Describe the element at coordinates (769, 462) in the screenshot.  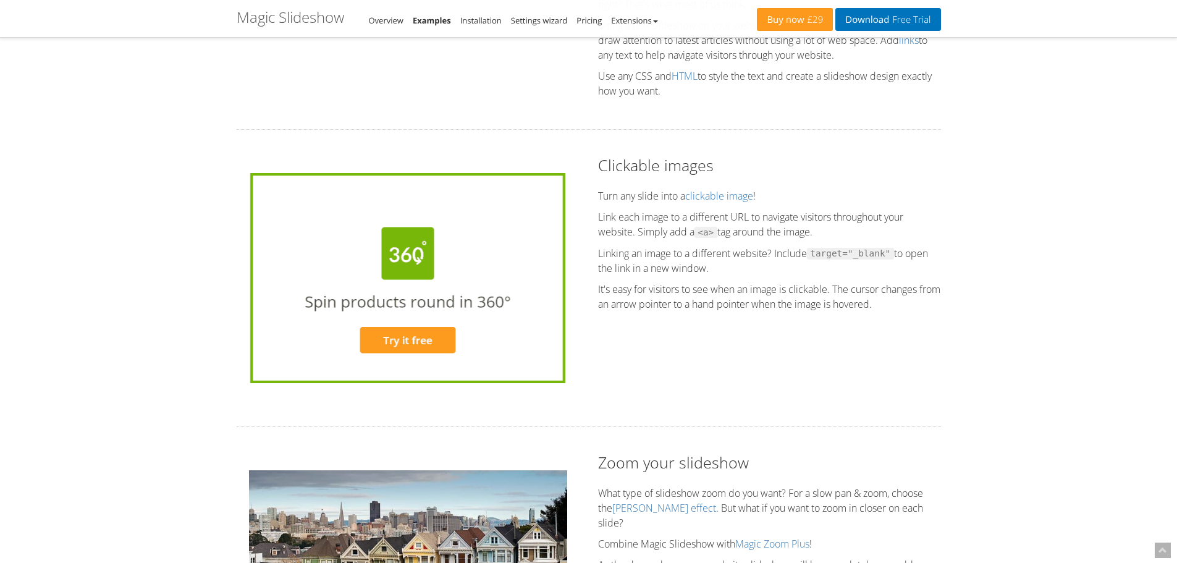
I see `h2: Zoom your slideshow` at that location.